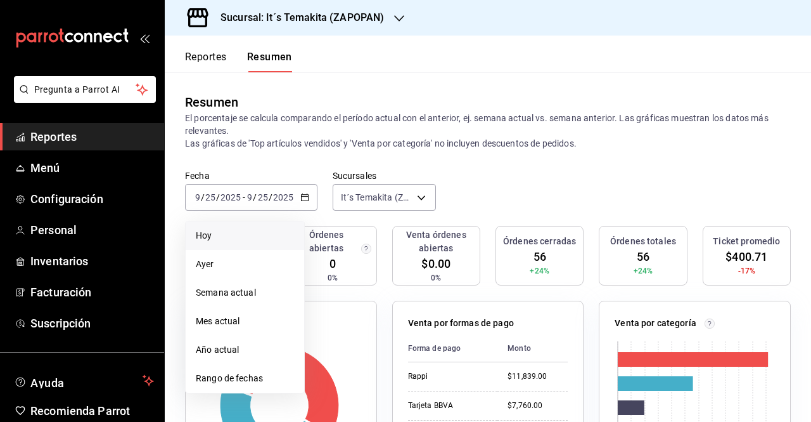 The width and height of the screenshot is (811, 422). I want to click on h3: Ticket promedio, so click(747, 241).